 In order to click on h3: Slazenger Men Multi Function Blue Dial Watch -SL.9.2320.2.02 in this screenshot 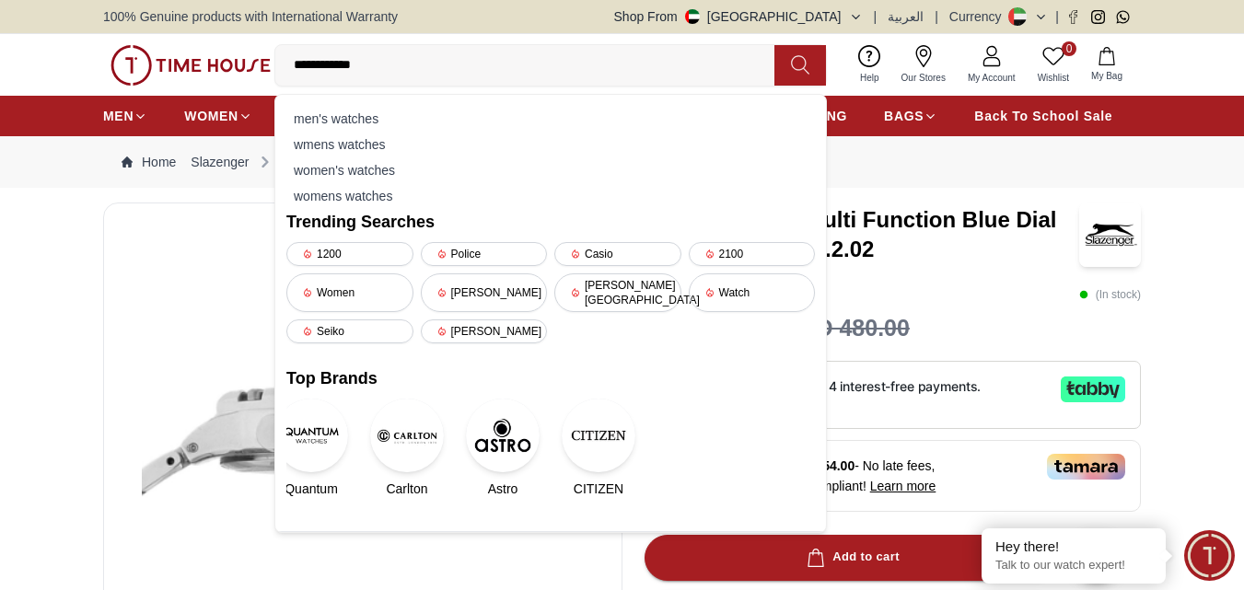, I will do `click(862, 235)`.